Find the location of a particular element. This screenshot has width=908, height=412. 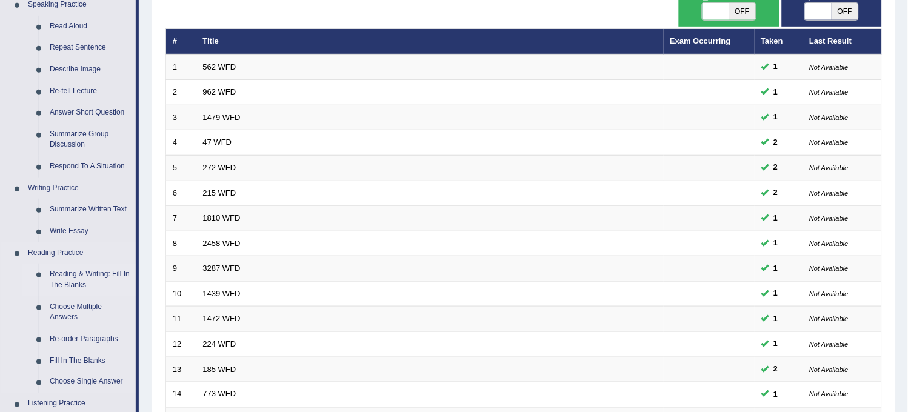

a: 1479 WFD is located at coordinates (222, 117).